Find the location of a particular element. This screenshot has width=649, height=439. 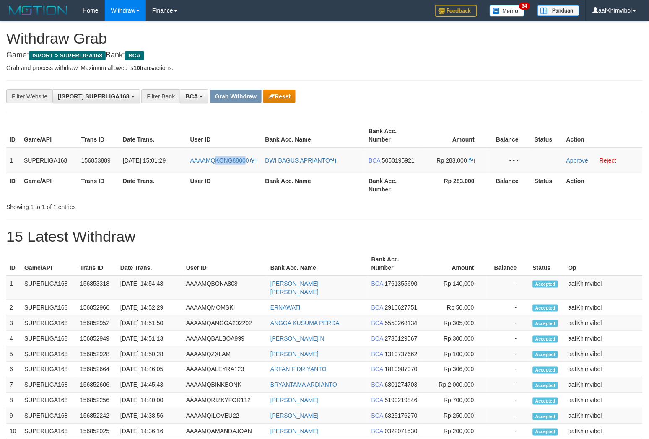

td: Rp 305,000 is located at coordinates (454, 323).